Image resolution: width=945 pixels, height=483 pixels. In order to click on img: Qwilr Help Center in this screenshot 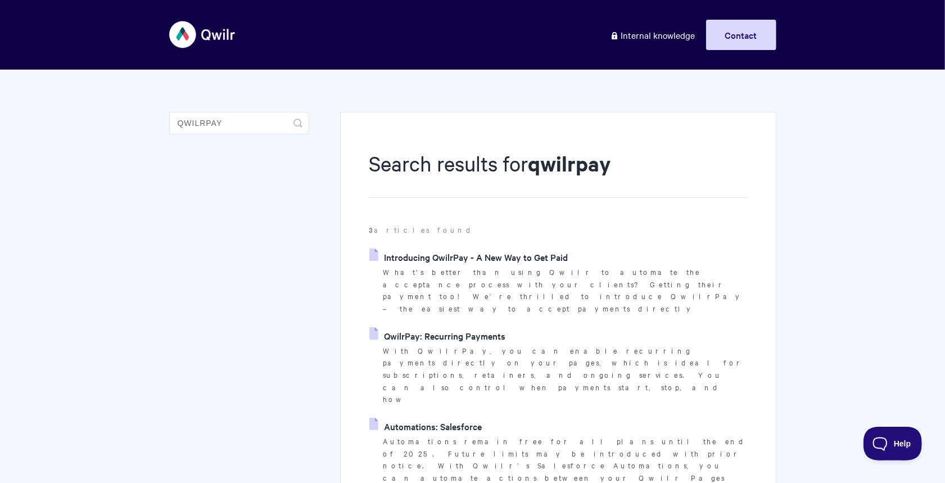, I will do `click(202, 34)`.